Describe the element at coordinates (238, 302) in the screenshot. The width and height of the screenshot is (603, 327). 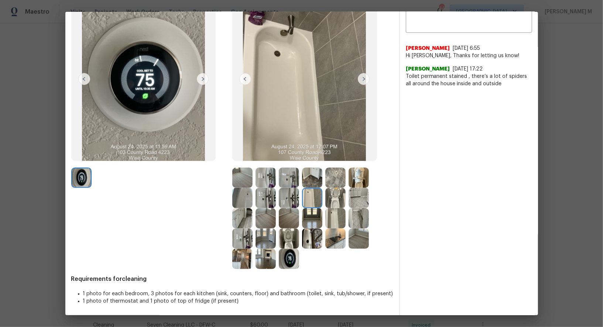
I see `li: 1 photo of thermostat and 1 photo of top of fridge (if present)` at that location.